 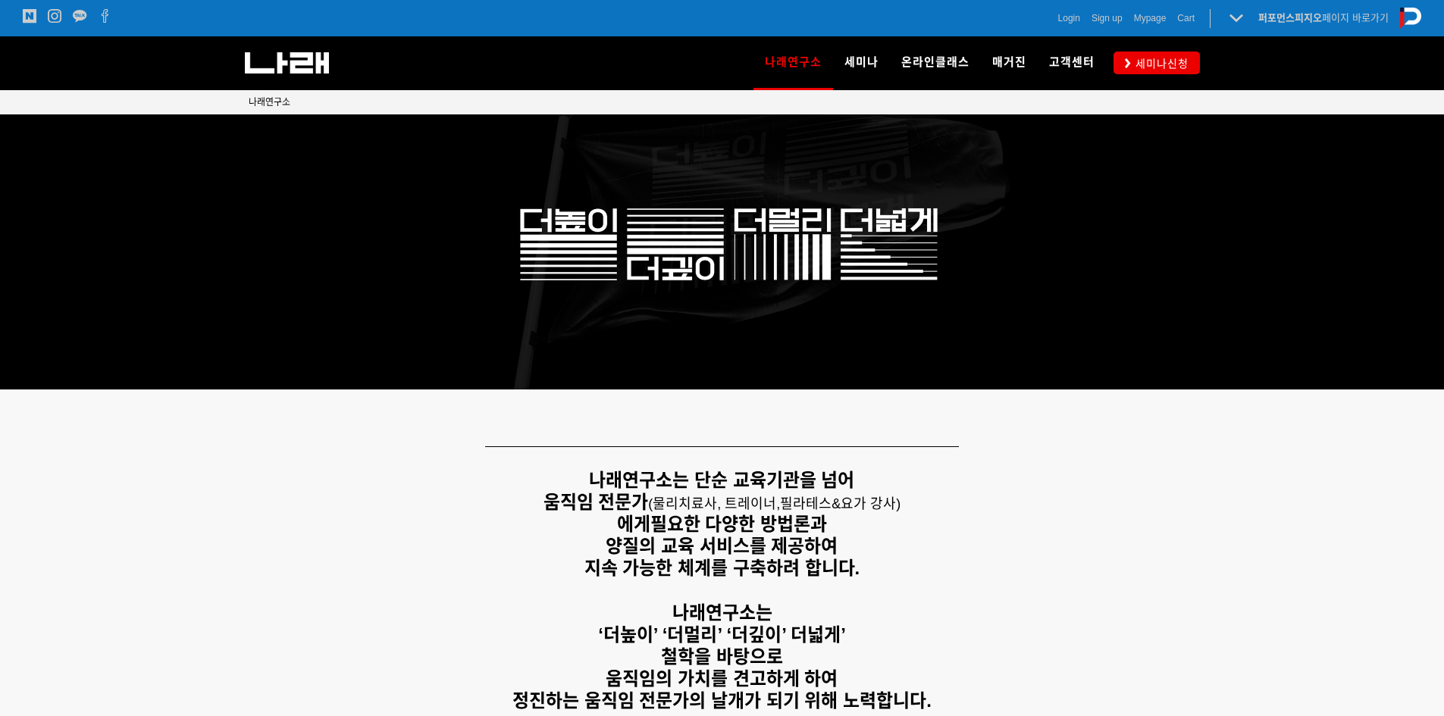 What do you see at coordinates (596, 502) in the screenshot?
I see `strong: 움직임 전문가` at bounding box center [596, 502].